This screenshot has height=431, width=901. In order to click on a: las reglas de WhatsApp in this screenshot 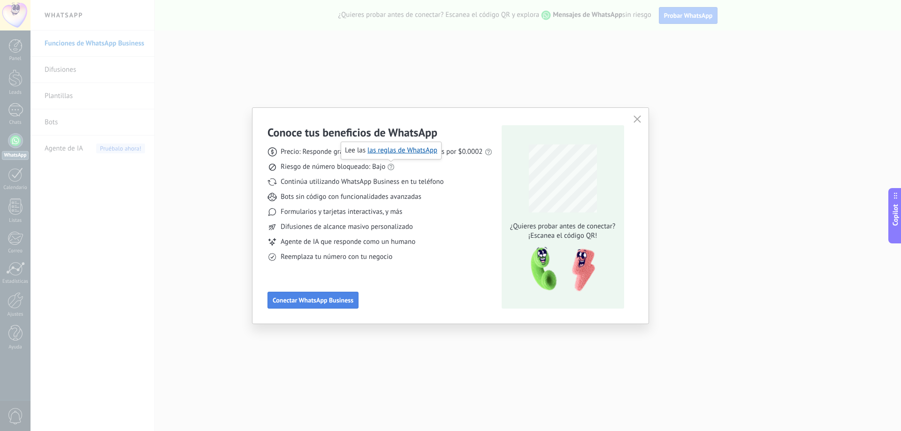, I will do `click(402, 150)`.